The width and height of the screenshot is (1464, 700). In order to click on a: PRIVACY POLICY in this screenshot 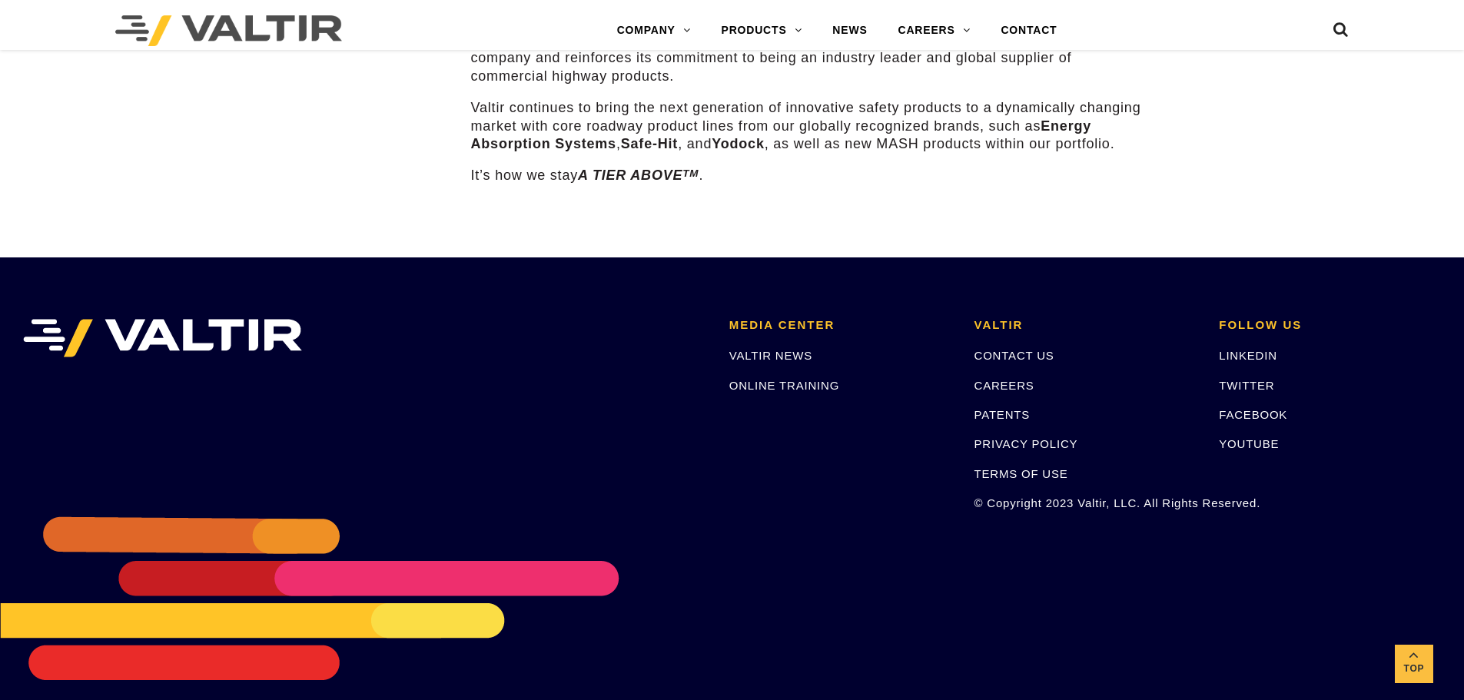, I will do `click(1026, 443)`.